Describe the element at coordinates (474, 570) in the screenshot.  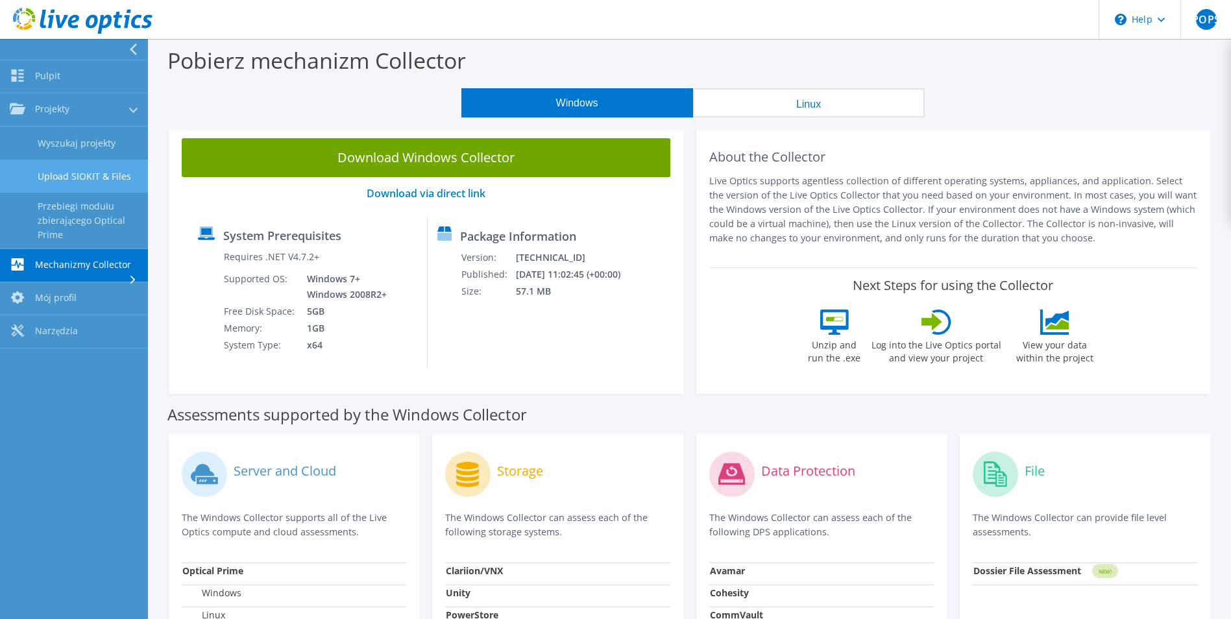
I see `strong: Clariion/VNX` at that location.